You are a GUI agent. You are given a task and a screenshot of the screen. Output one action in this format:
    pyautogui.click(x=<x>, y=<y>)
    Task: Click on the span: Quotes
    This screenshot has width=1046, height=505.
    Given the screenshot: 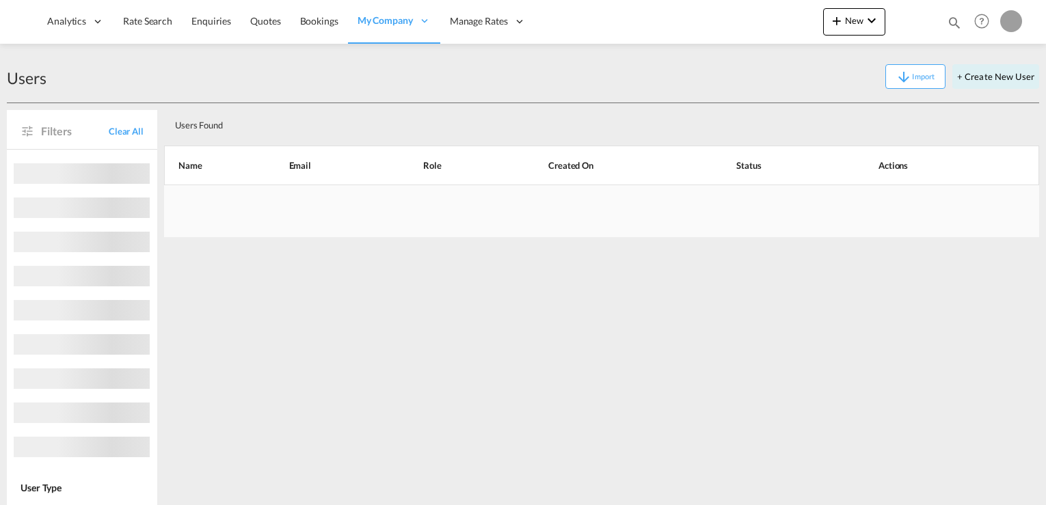 What is the action you would take?
    pyautogui.click(x=265, y=21)
    